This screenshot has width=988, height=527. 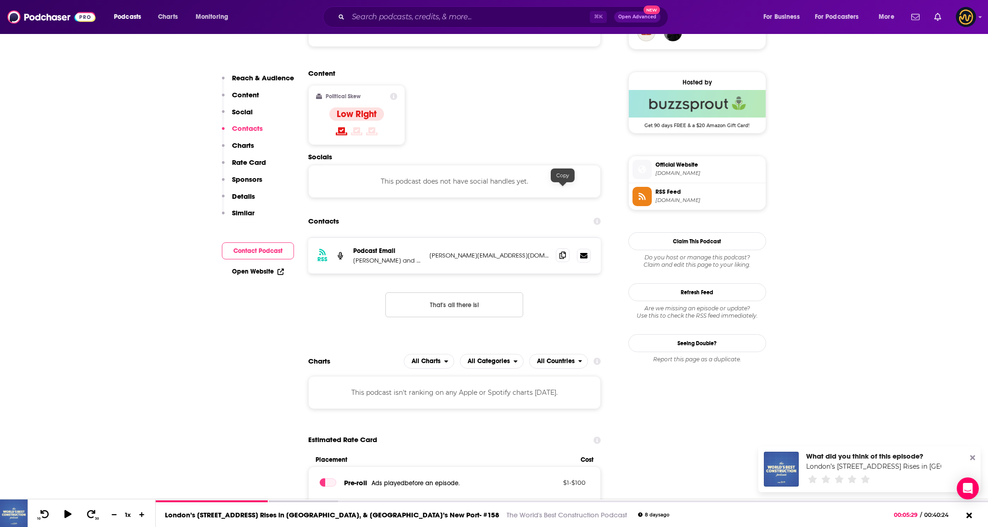 I want to click on span: 30, so click(x=97, y=519).